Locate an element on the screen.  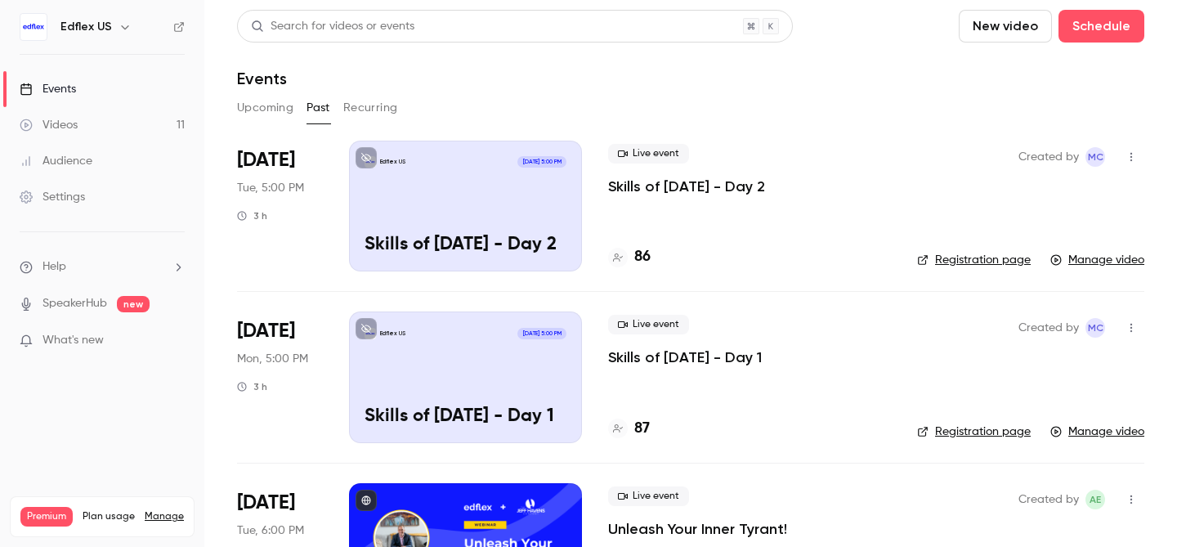
span: Premium is located at coordinates (47, 517).